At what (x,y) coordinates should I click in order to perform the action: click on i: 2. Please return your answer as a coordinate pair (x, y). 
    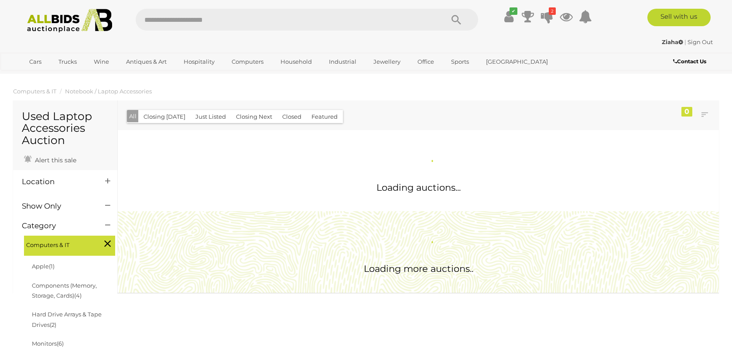
    Looking at the image, I should click on (552, 11).